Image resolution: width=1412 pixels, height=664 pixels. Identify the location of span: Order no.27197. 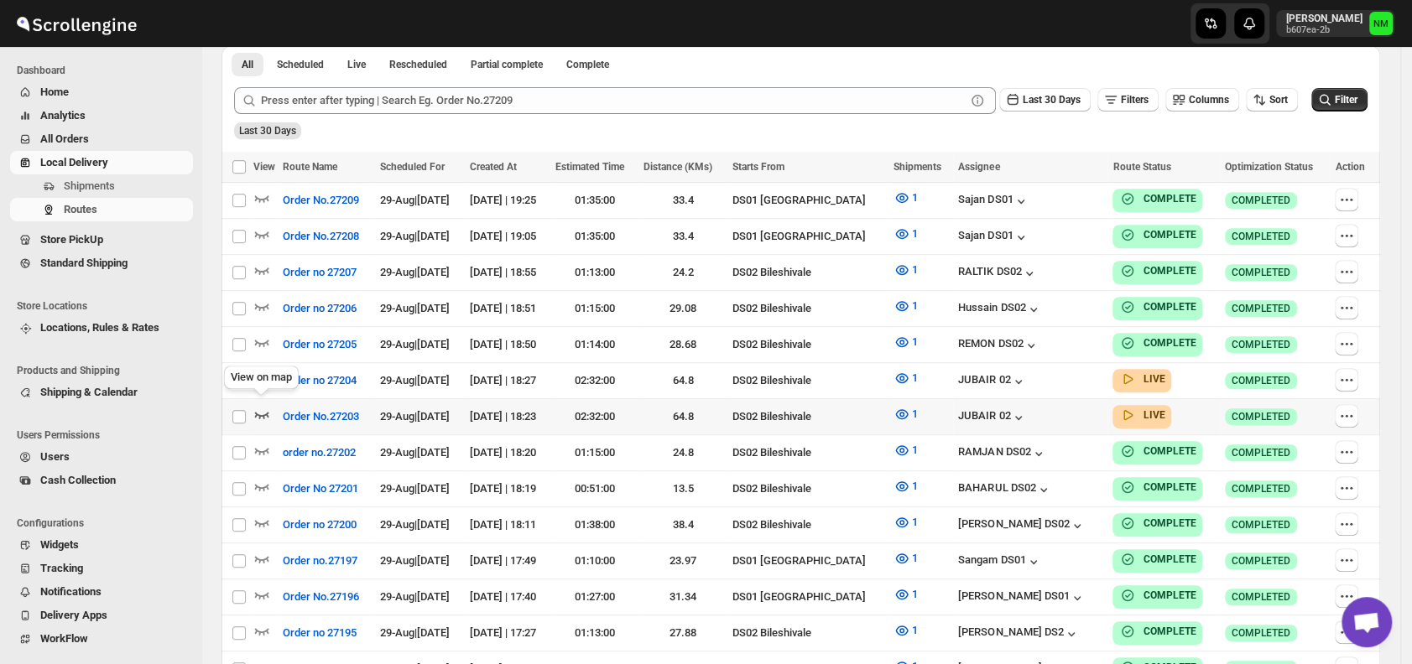
(320, 561).